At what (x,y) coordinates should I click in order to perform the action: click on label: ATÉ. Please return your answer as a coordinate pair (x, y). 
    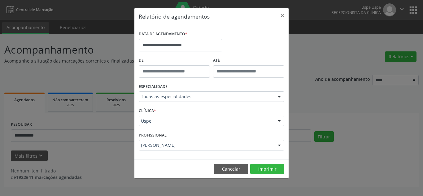
    Looking at the image, I should click on (249, 60).